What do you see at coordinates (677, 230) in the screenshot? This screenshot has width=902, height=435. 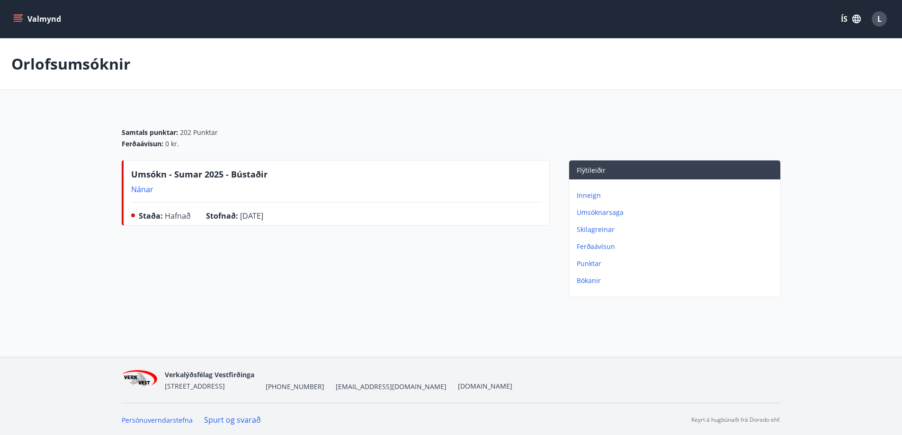 I see `p: Skilagreinar` at bounding box center [677, 230].